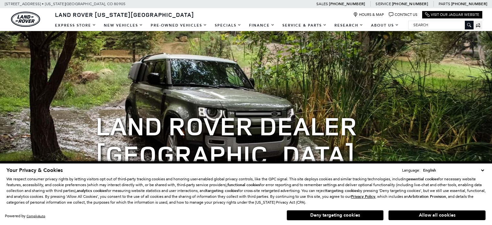  Describe the element at coordinates (441, 25) in the screenshot. I see `input: Search` at that location.